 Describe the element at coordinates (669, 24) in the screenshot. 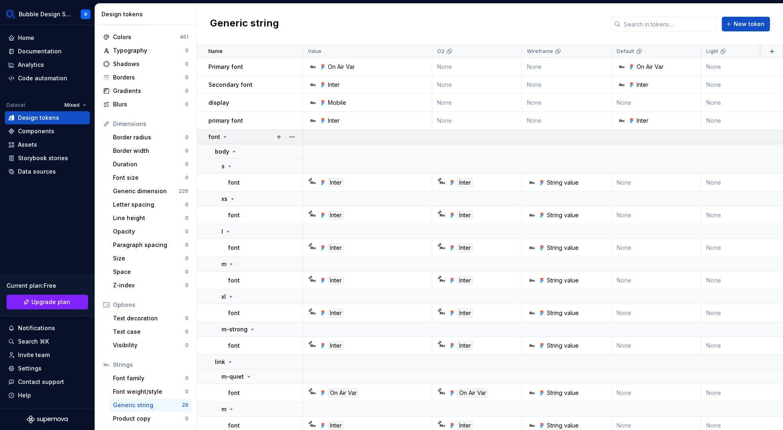

I see `input: Search in tokens...` at that location.